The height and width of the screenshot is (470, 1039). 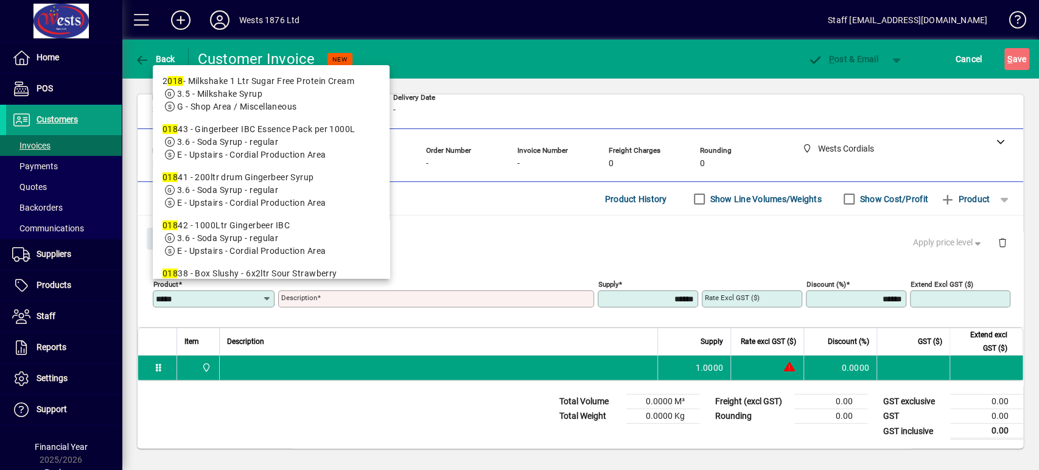 I want to click on button: Post & Email, so click(x=843, y=59).